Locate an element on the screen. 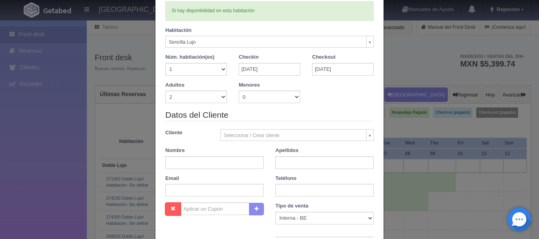 This screenshot has height=239, width=539. label: Núm. habitación(es) is located at coordinates (190, 57).